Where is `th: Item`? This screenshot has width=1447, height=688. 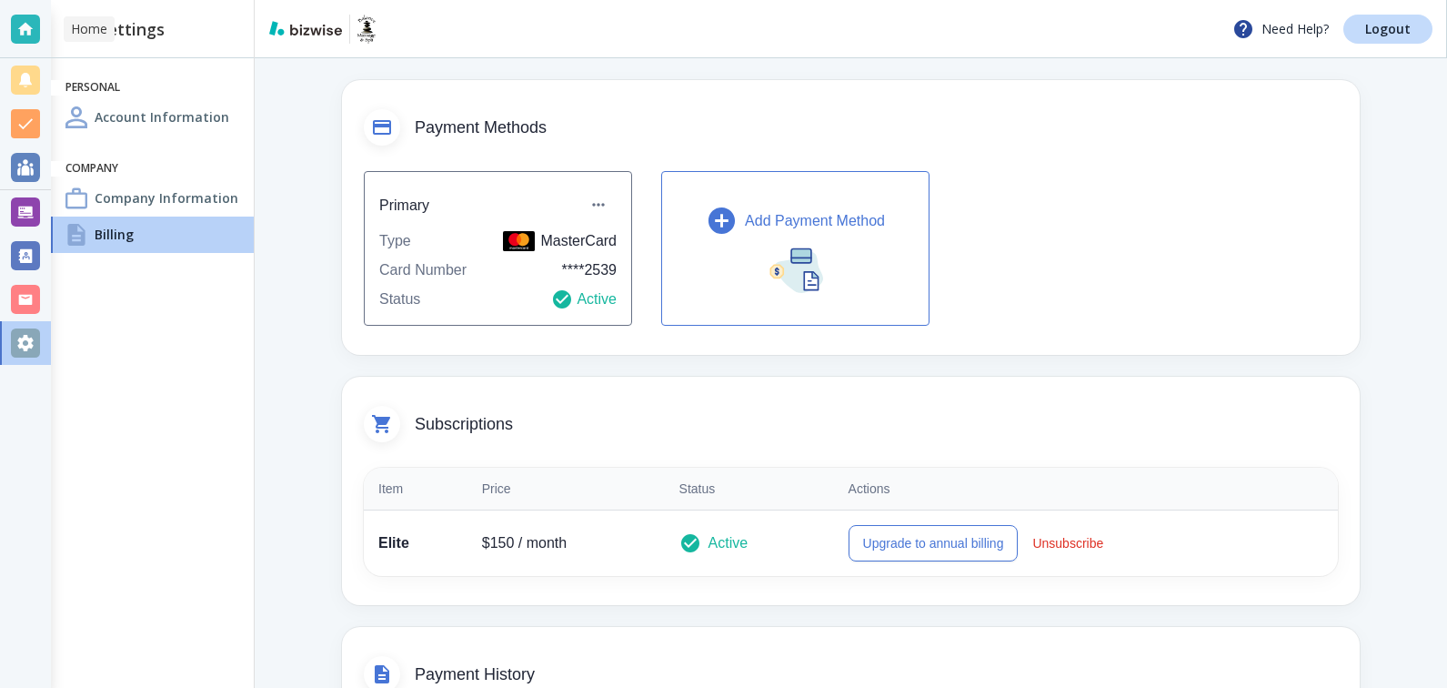 th: Item is located at coordinates (416, 488).